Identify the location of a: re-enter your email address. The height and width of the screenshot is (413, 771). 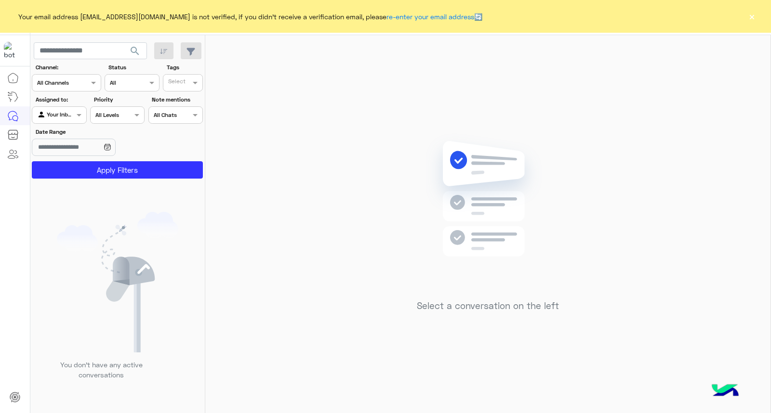
(430, 16).